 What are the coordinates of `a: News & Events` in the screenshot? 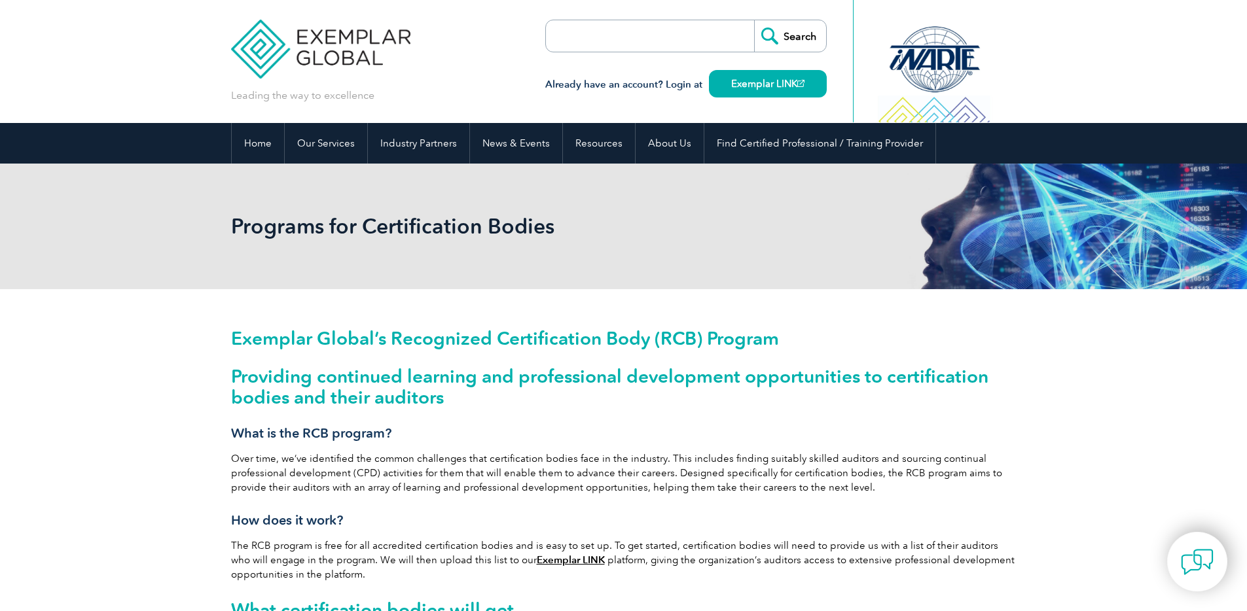 It's located at (516, 143).